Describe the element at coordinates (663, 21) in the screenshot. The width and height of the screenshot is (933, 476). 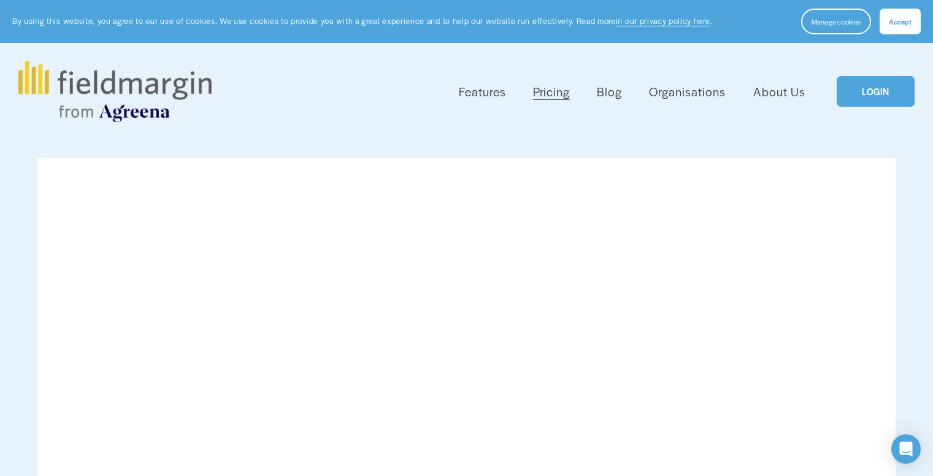
I see `a: in our privacy policy here` at that location.